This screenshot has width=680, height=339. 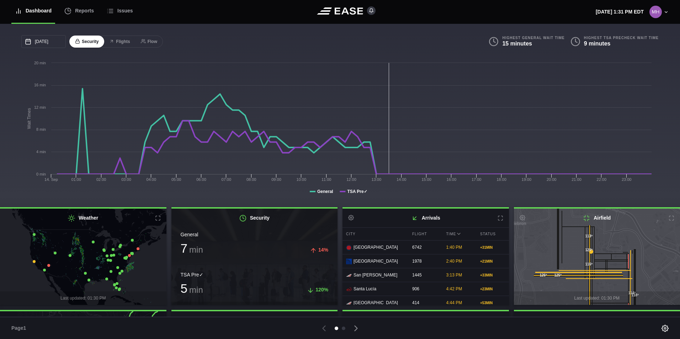 What do you see at coordinates (492, 303) in the screenshot?
I see `div: + 53 MIN` at bounding box center [492, 303].